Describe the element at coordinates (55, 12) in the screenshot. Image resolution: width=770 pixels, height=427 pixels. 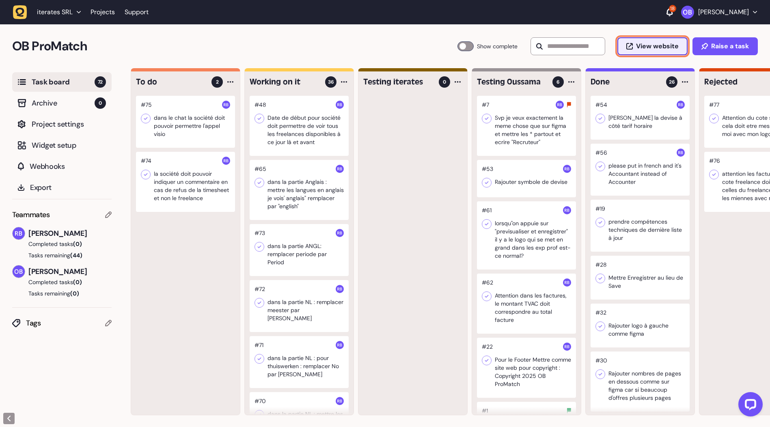
I see `span: iterates SRL` at that location.